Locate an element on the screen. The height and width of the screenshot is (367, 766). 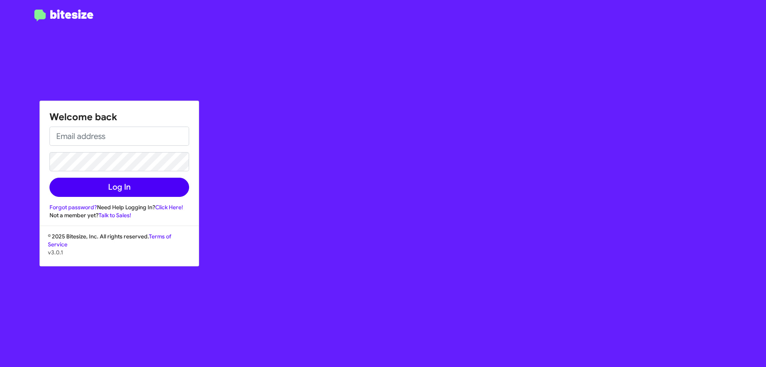
div: © 2025 Bitesize, Inc. All rights reserved. is located at coordinates (119, 249).